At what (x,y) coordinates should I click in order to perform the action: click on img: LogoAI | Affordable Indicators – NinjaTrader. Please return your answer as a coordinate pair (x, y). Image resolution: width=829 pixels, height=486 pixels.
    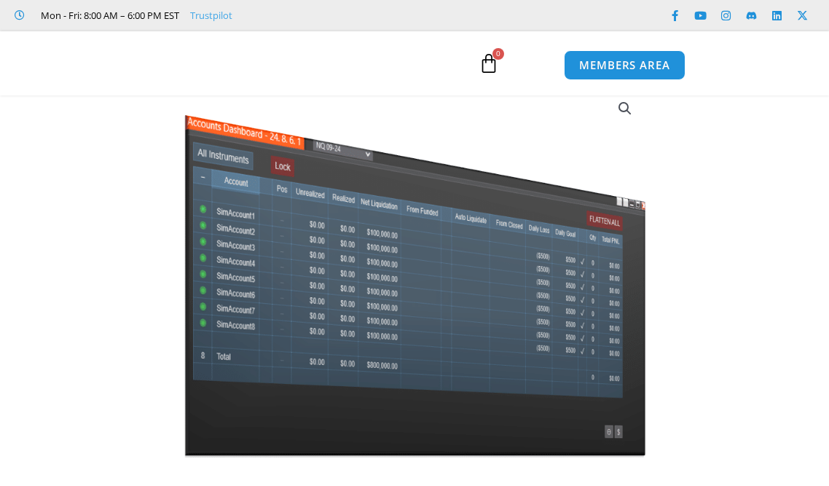
    Looking at the image, I should click on (184, 63).